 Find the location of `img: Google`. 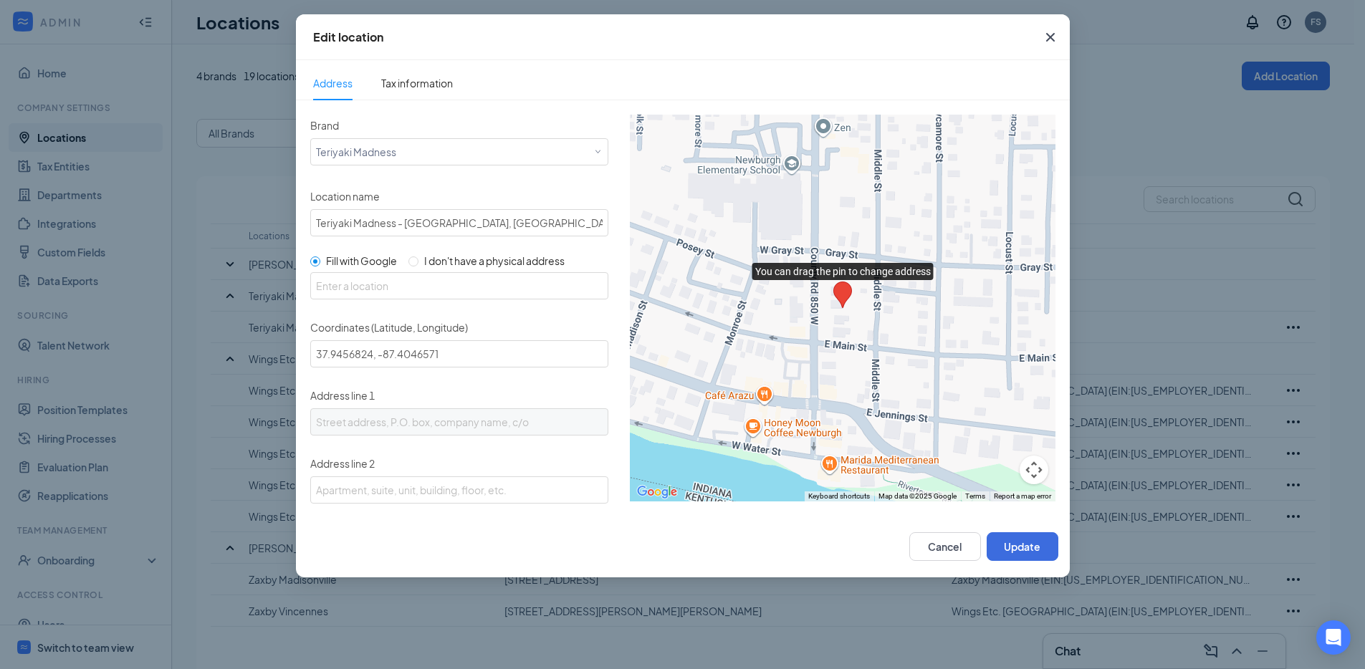

img: Google is located at coordinates (657, 492).